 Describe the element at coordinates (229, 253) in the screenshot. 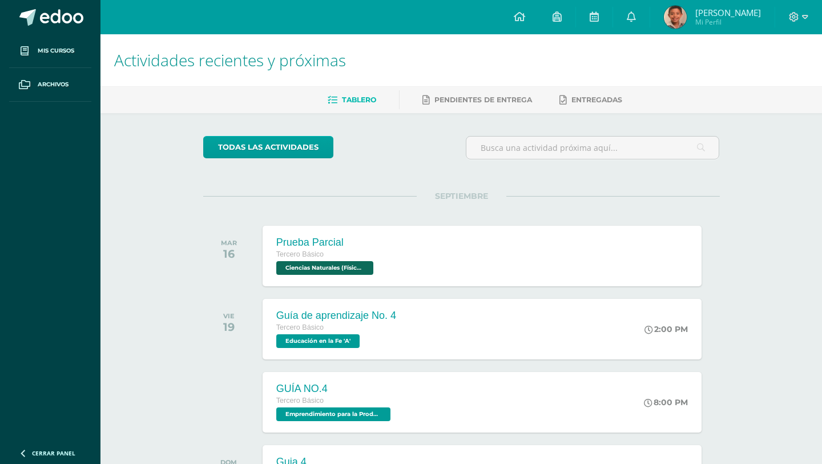

I see `div: 16` at that location.